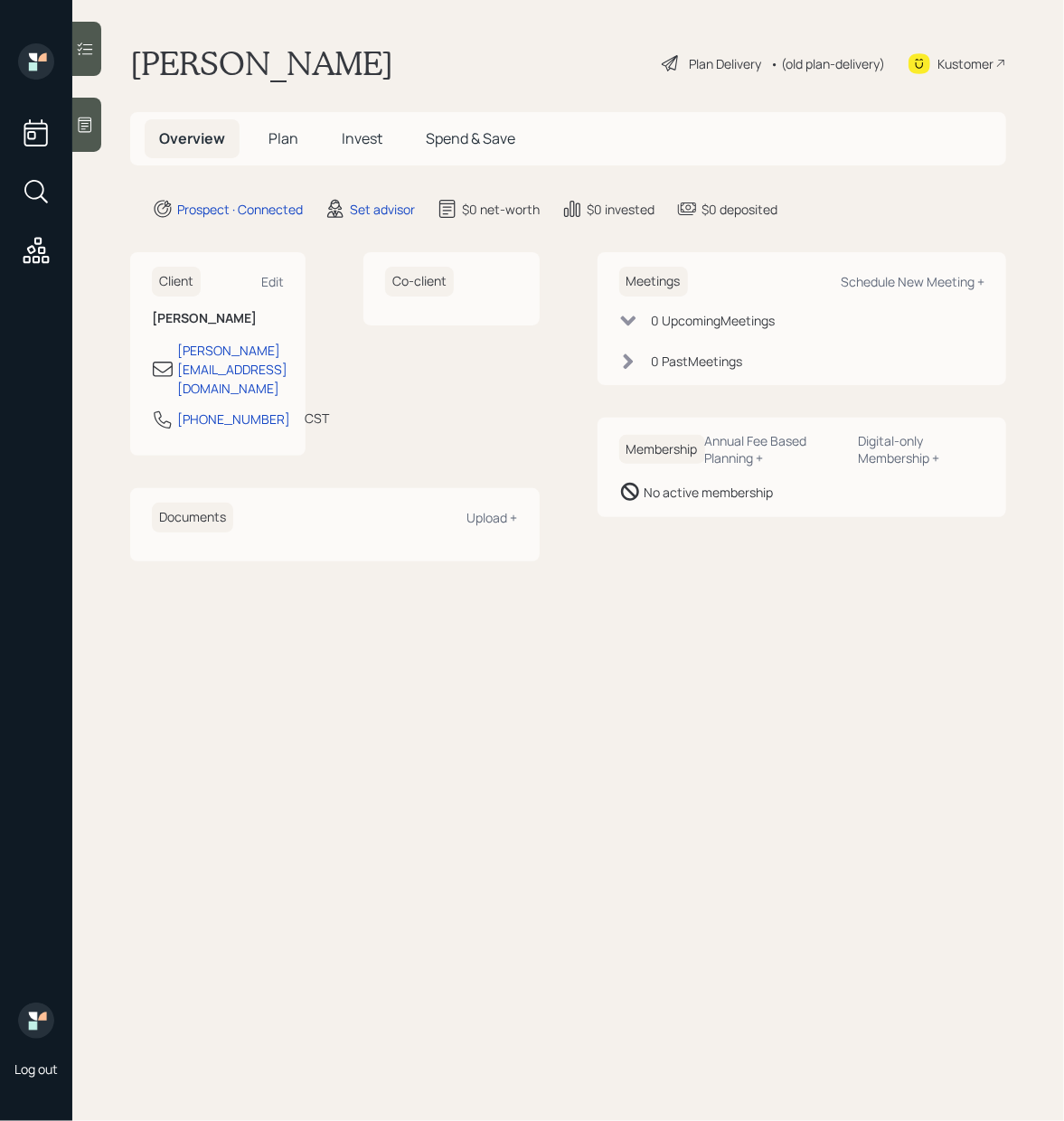  I want to click on div: 0 Upcoming Meeting s, so click(714, 320).